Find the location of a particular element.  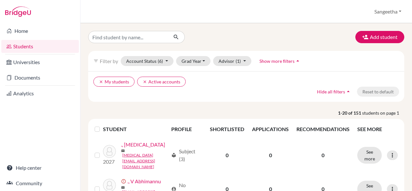

button: Show more filtersarrow_drop_up is located at coordinates (280, 61).